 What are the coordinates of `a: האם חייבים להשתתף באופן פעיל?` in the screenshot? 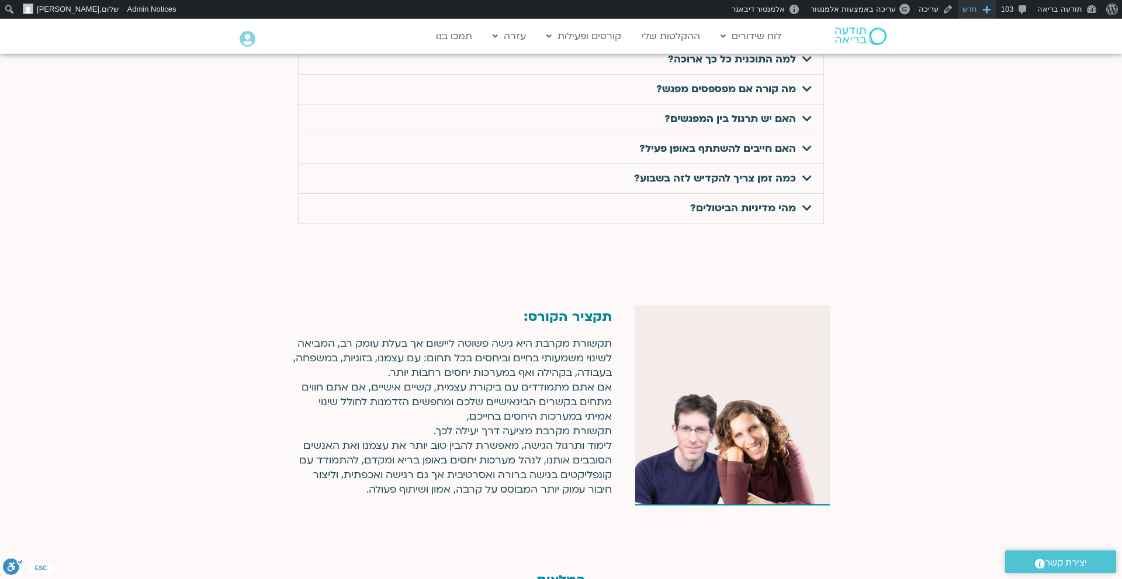 It's located at (717, 148).